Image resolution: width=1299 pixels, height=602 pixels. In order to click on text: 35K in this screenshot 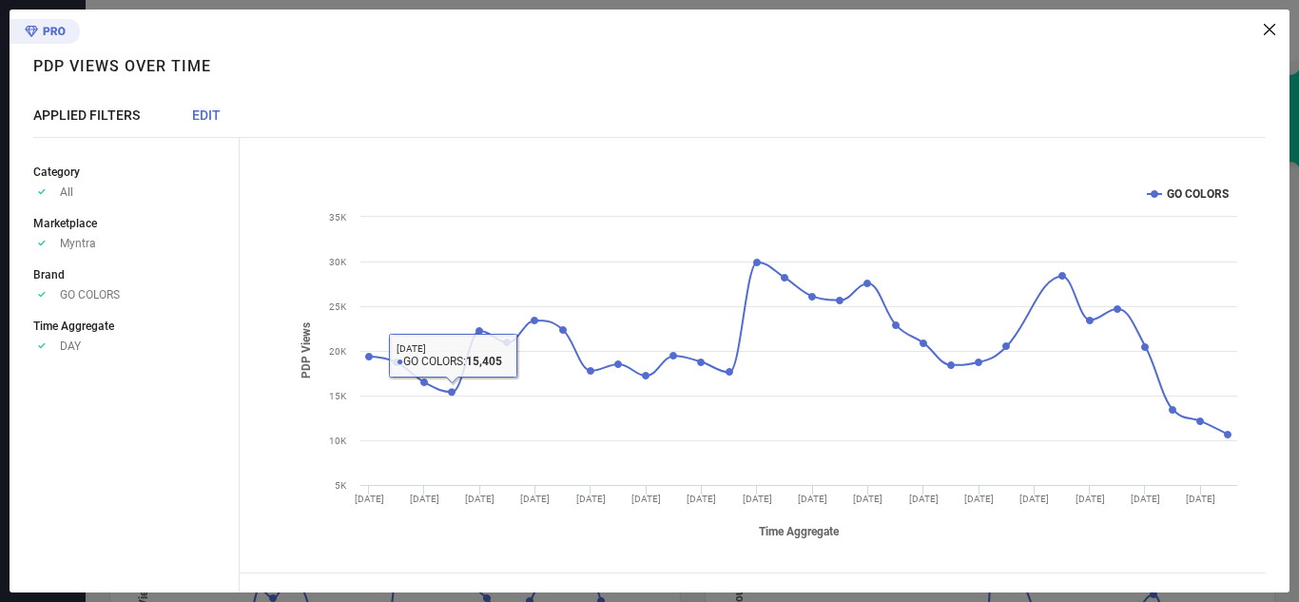, I will do `click(338, 217)`.